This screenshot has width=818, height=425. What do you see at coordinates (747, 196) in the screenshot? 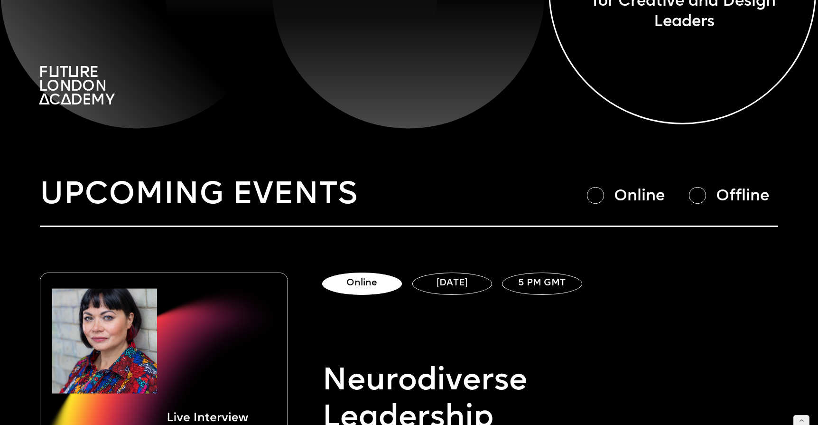
I see `div: Offline` at bounding box center [747, 196].